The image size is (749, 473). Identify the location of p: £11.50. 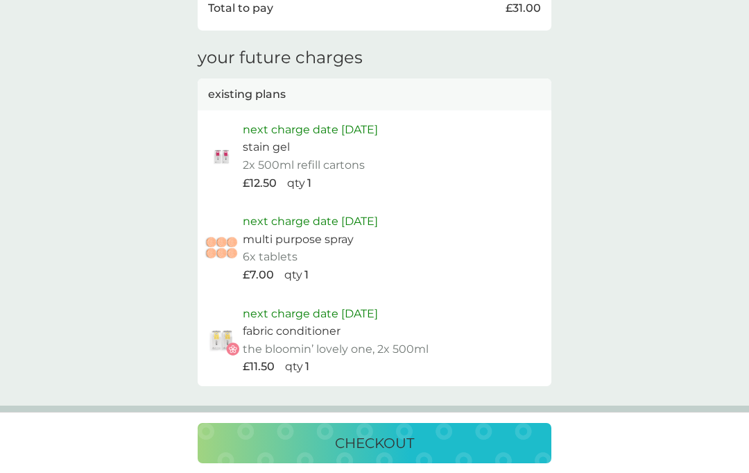
(259, 366).